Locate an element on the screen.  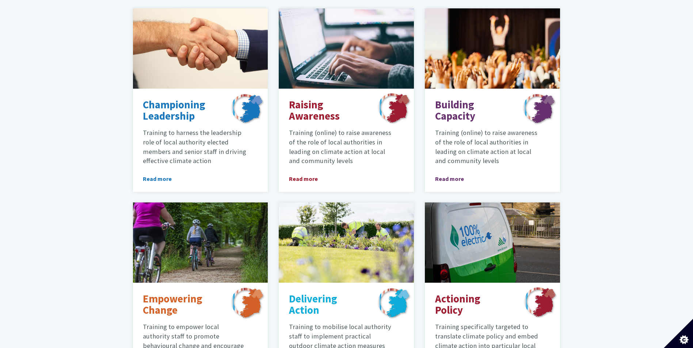
p: Empowering Change is located at coordinates (180, 305).